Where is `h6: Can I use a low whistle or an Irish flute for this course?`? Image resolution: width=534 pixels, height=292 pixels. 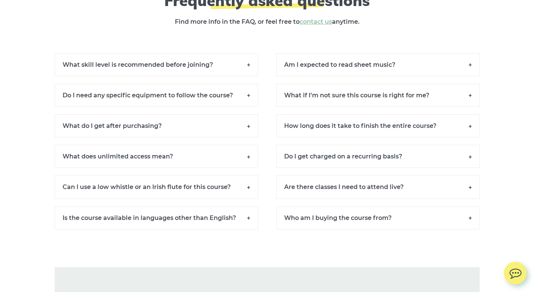 h6: Can I use a low whistle or an Irish flute for this course? is located at coordinates (156, 187).